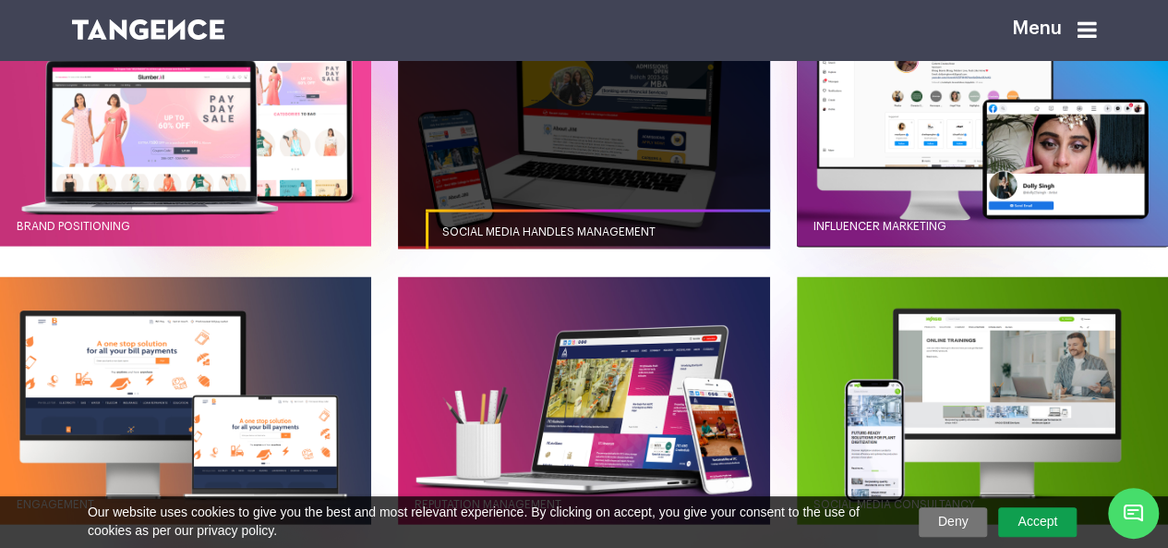  I want to click on button: Social Media Consultancy, so click(983, 400).